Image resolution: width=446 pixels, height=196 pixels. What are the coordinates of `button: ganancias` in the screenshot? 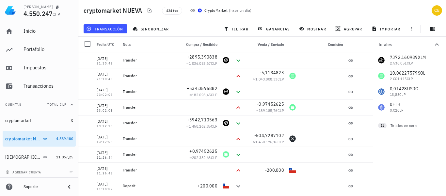 It's located at (274, 29).